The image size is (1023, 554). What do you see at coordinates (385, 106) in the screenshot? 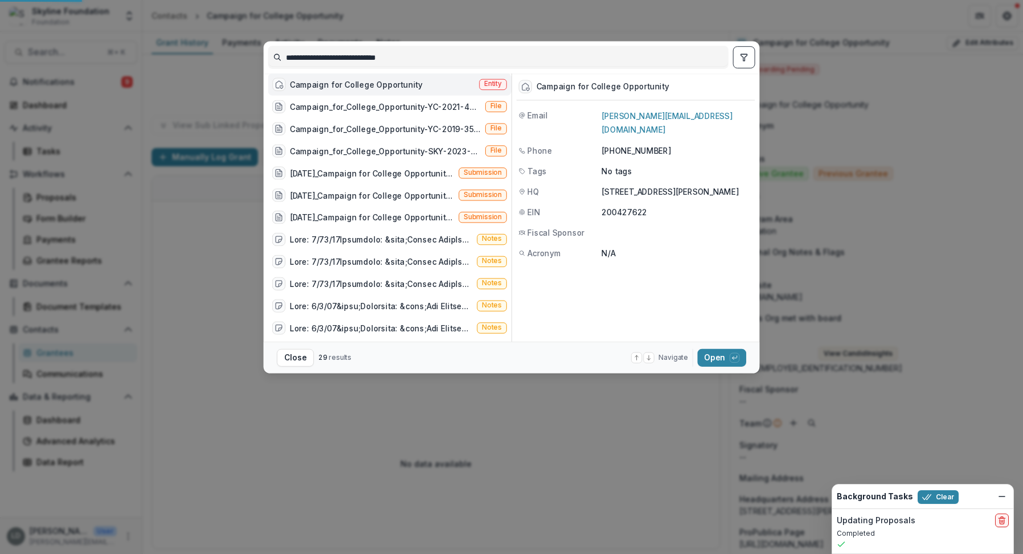
I see `div: Campaign_for_College_Opportunity-YC-2021-48296.pdf` at bounding box center [385, 106].